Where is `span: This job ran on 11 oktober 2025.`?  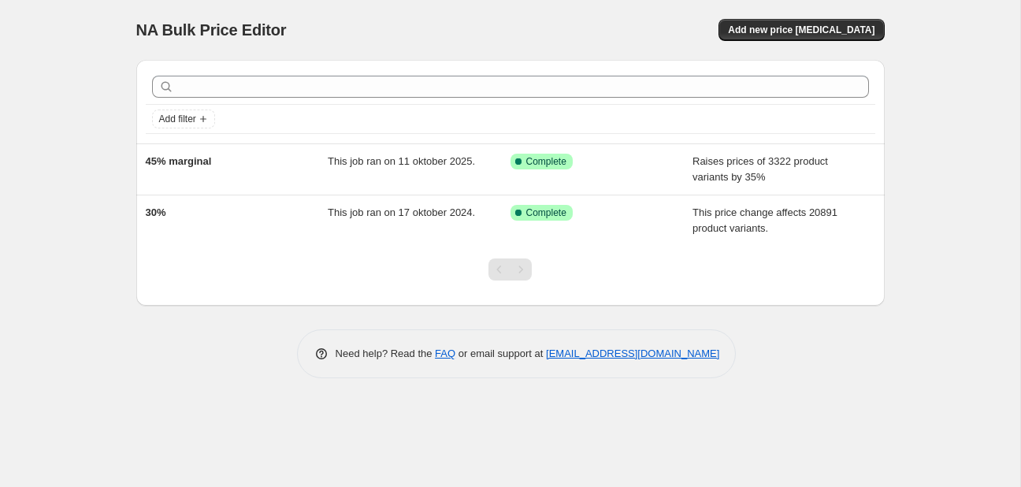 span: This job ran on 11 oktober 2025. is located at coordinates (401, 161).